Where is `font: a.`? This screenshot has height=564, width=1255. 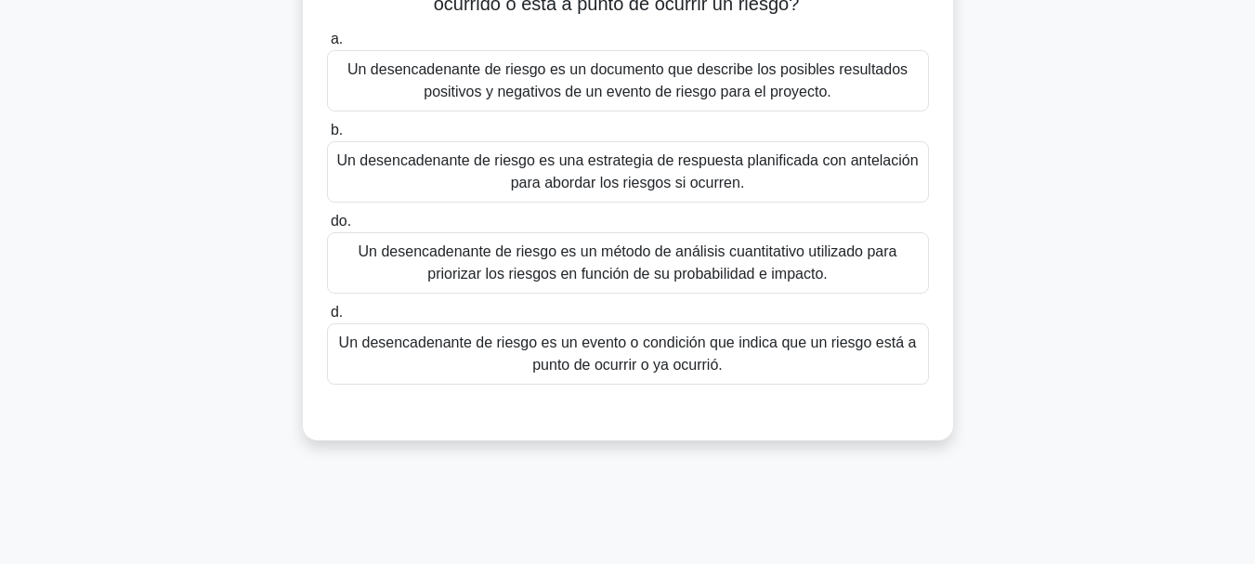 font: a. is located at coordinates (336, 38).